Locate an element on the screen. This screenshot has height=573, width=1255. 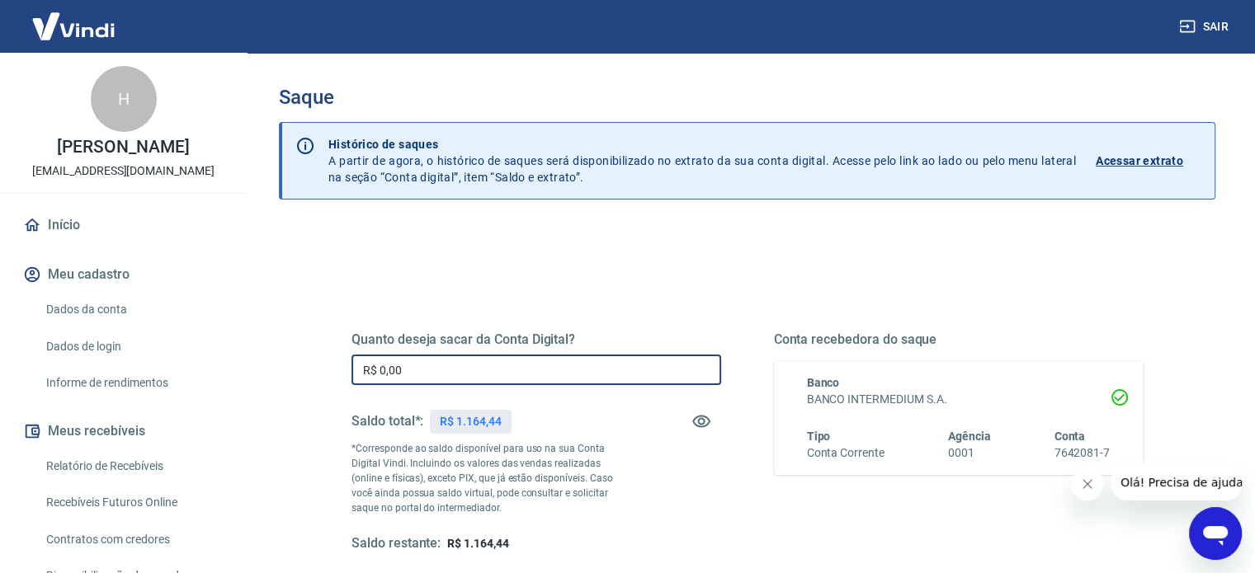
button: Sair is located at coordinates (1205, 26).